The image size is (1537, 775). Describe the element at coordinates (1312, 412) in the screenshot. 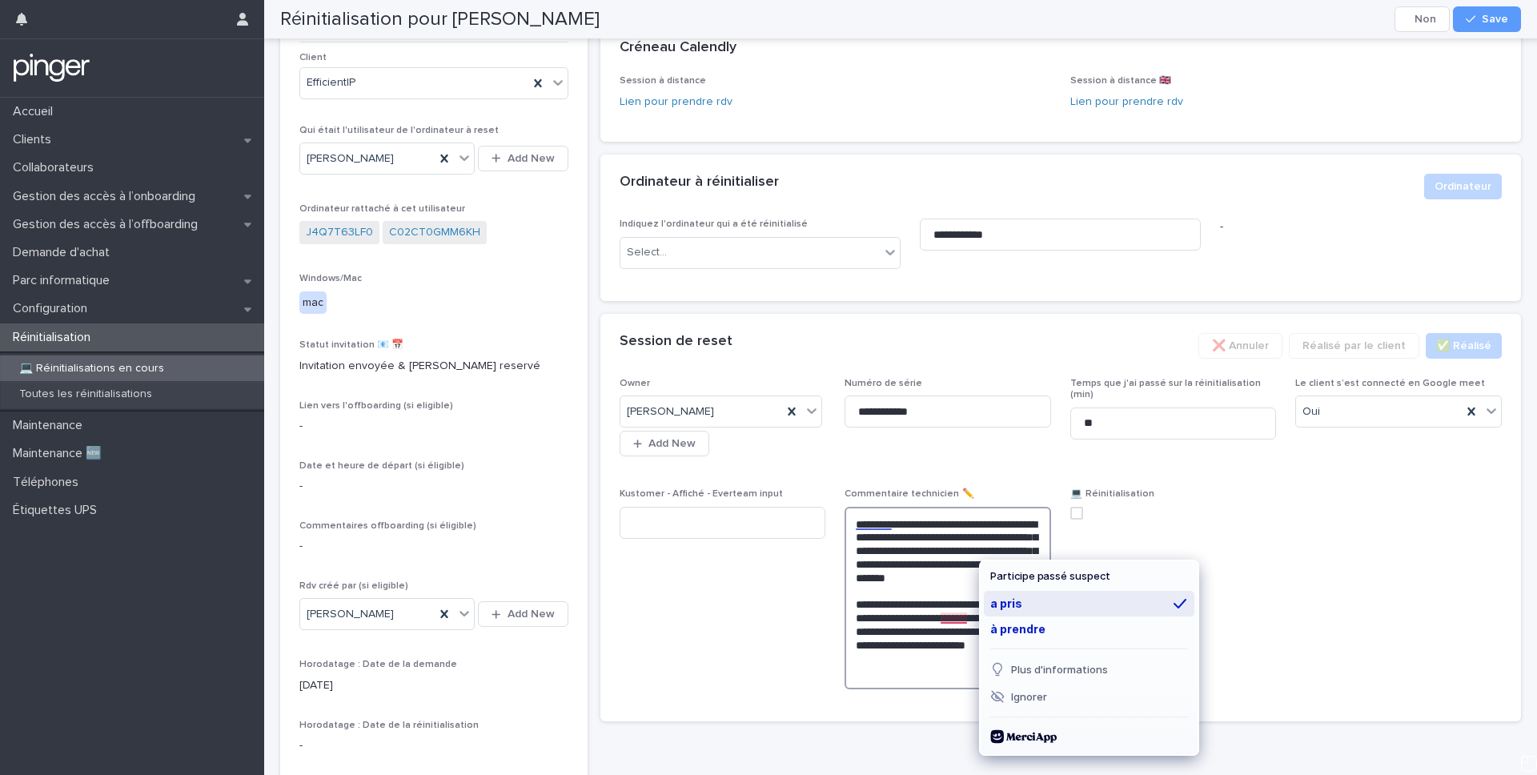

I see `span: Oui` at that location.